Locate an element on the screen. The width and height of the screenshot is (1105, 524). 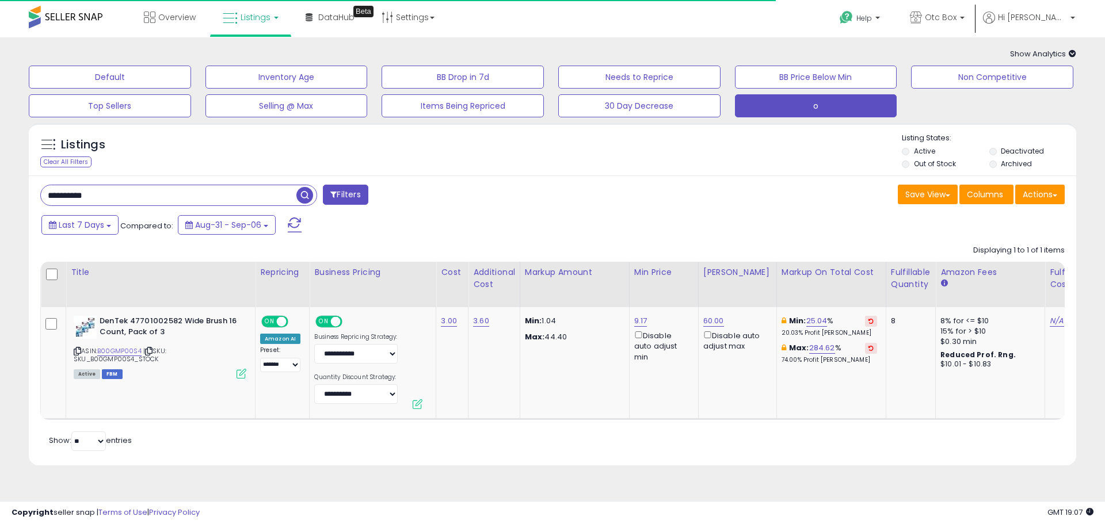
div: 8% for <= $10 is located at coordinates (988, 321).